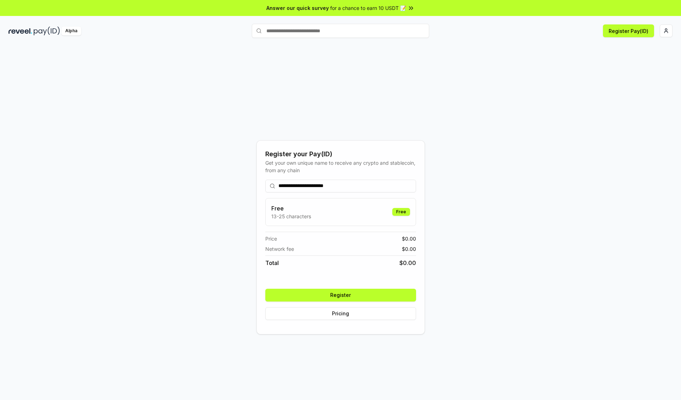 Image resolution: width=681 pixels, height=400 pixels. I want to click on span: Network fee, so click(279, 249).